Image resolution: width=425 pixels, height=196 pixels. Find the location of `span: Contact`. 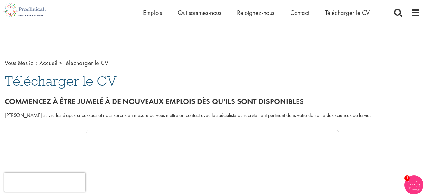

span: Contact is located at coordinates (300, 13).